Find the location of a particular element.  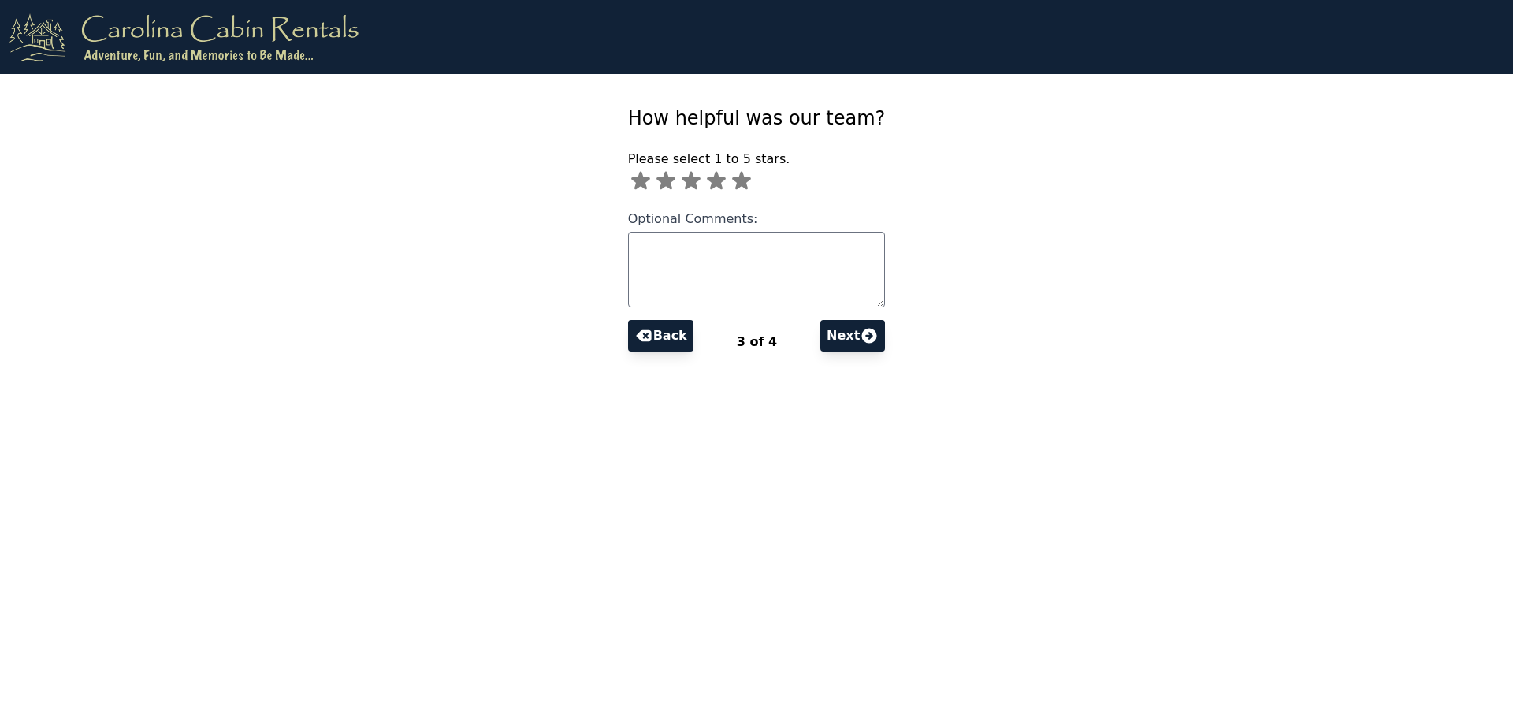

button: Back is located at coordinates (661, 336).